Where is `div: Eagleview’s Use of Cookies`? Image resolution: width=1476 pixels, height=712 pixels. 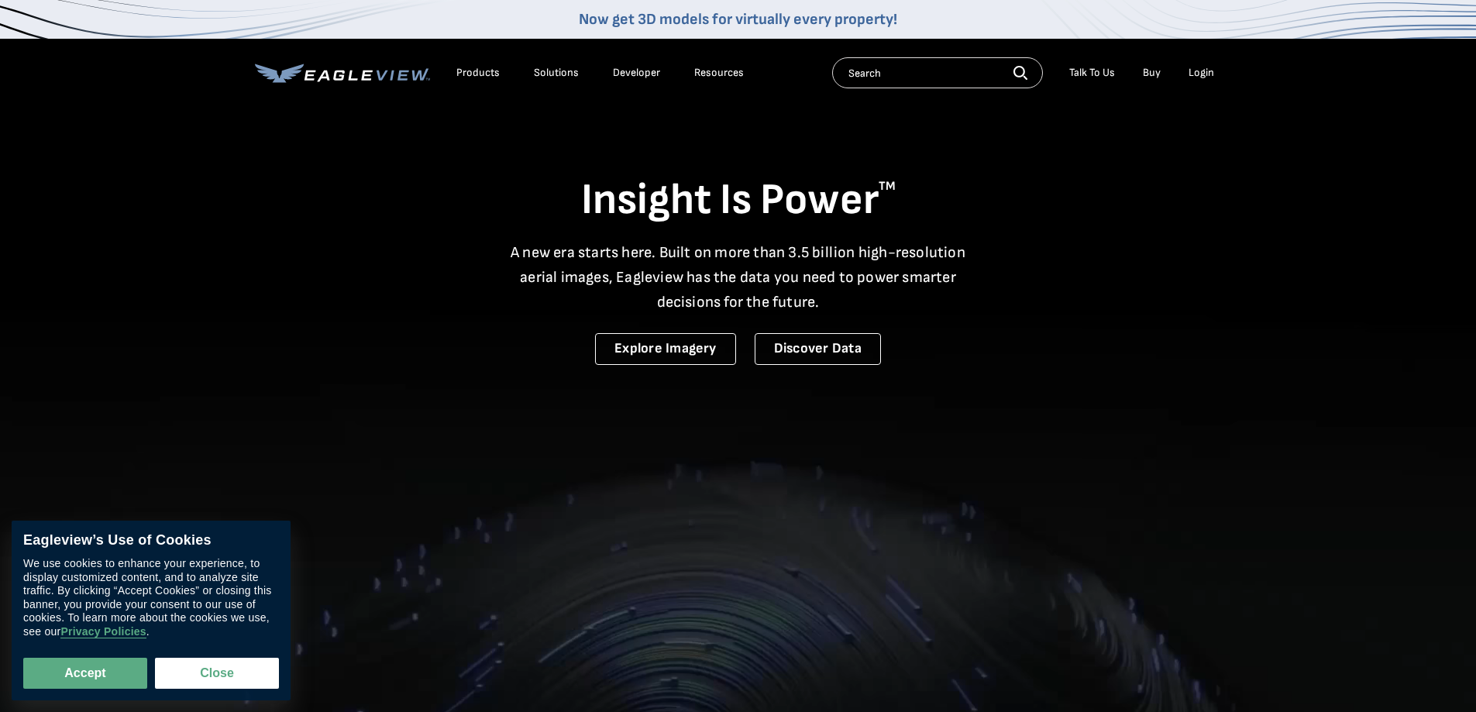
div: Eagleview’s Use of Cookies is located at coordinates (151, 541).